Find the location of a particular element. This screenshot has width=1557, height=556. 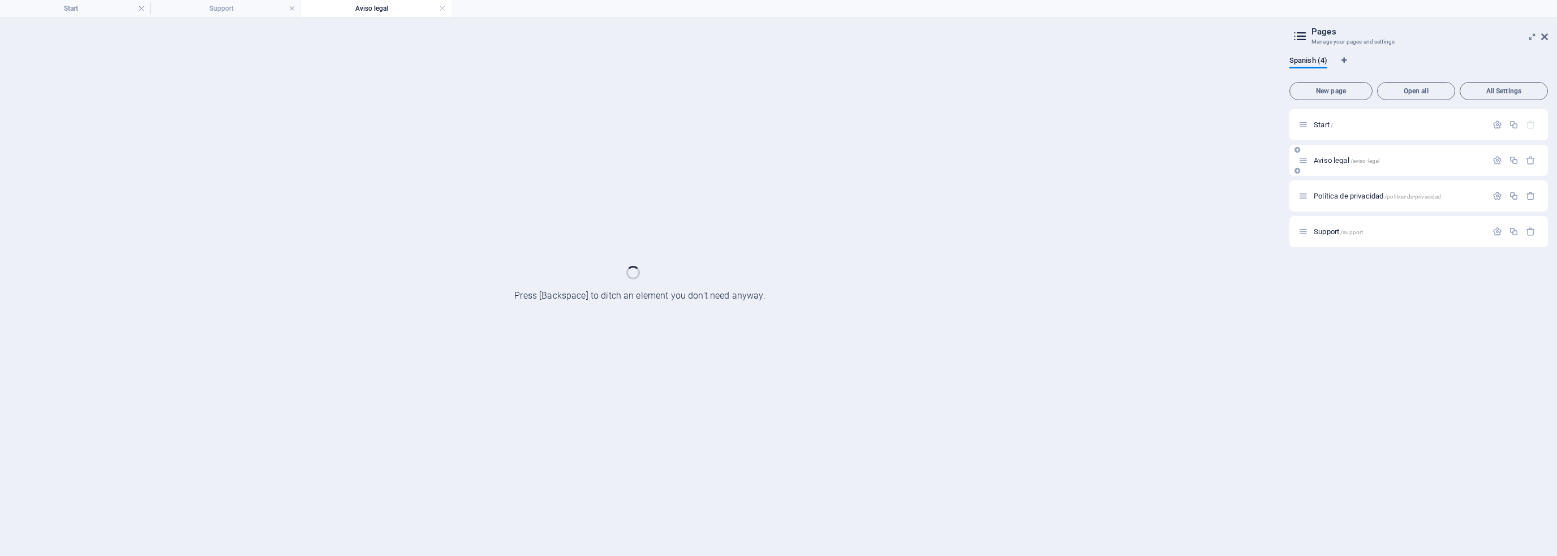

h4: Aviso legal is located at coordinates (376, 8).